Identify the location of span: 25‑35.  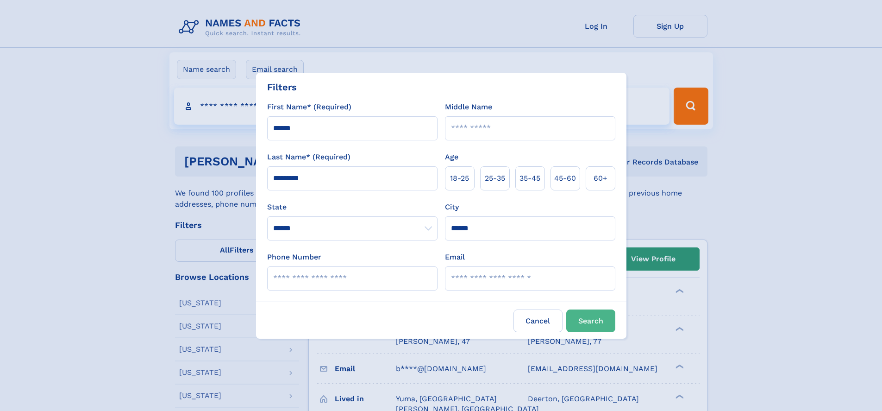
(495, 178).